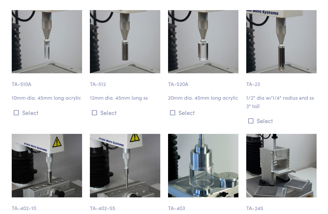 The width and height of the screenshot is (328, 214). What do you see at coordinates (47, 205) in the screenshot?
I see `p: TA-402-10` at bounding box center [47, 205].